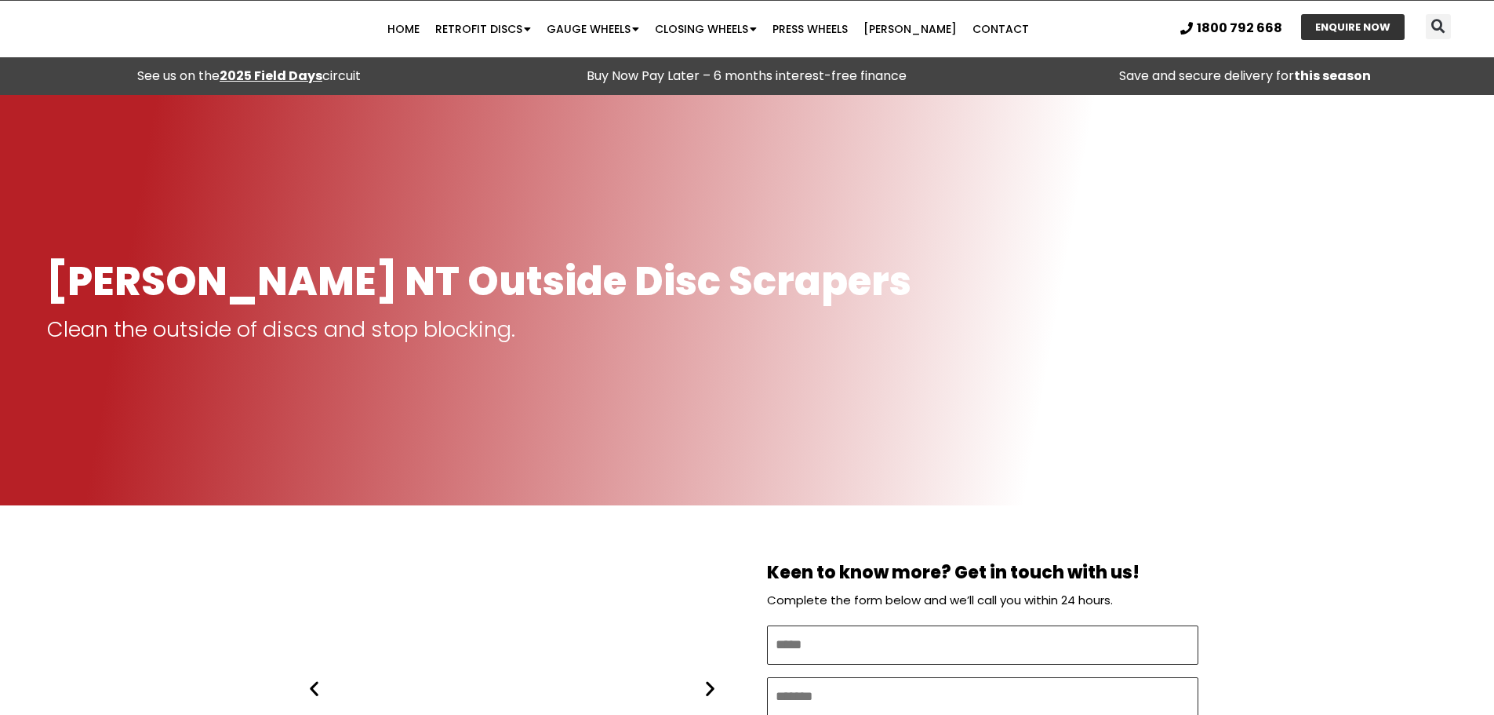 Image resolution: width=1494 pixels, height=715 pixels. Describe the element at coordinates (1245, 76) in the screenshot. I see `p: Save and secure delivery for` at that location.